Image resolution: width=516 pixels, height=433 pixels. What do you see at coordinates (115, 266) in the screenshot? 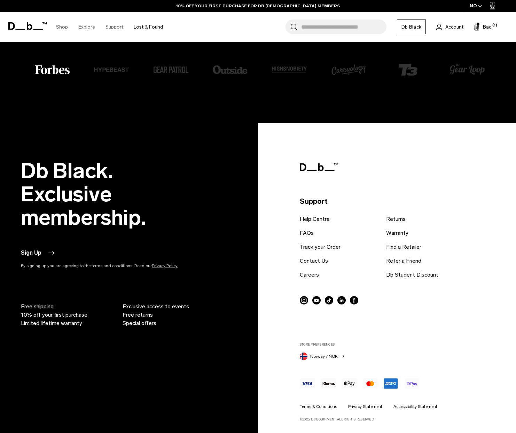
I see `p: By signing up you are agreeing to the terms and conditions. Read our` at bounding box center [115, 266].